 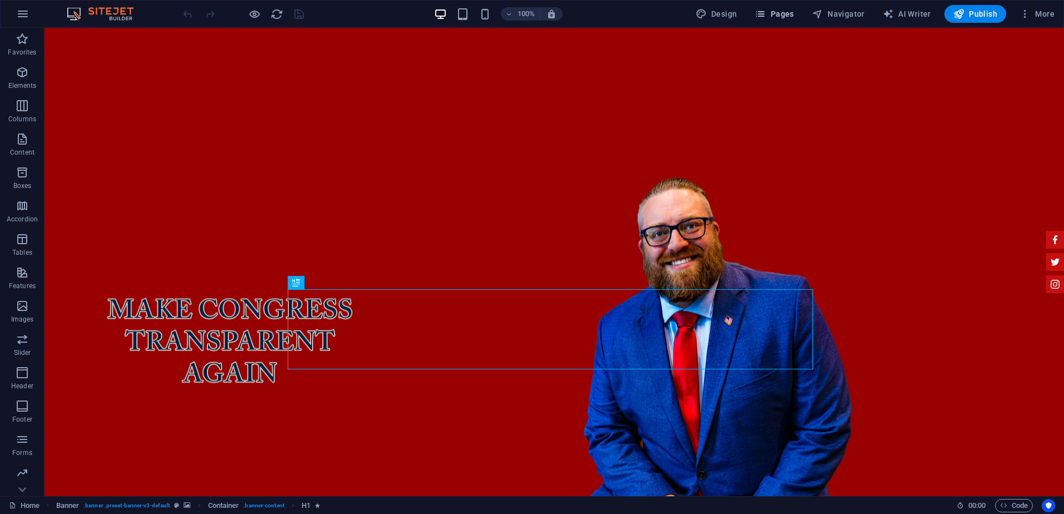 I want to click on button: Design, so click(x=716, y=14).